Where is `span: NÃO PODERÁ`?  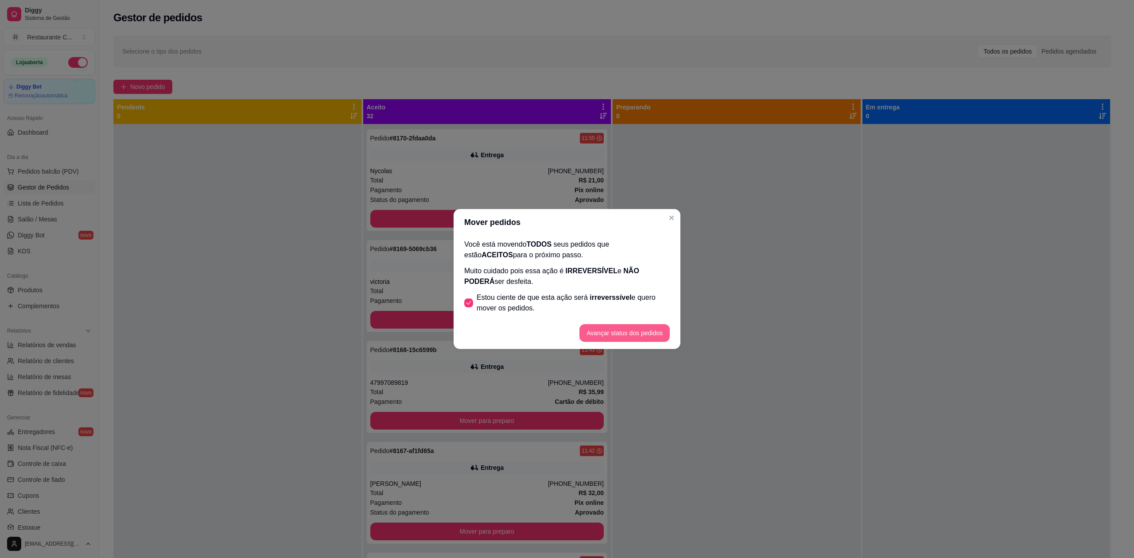
span: NÃO PODERÁ is located at coordinates (552, 276).